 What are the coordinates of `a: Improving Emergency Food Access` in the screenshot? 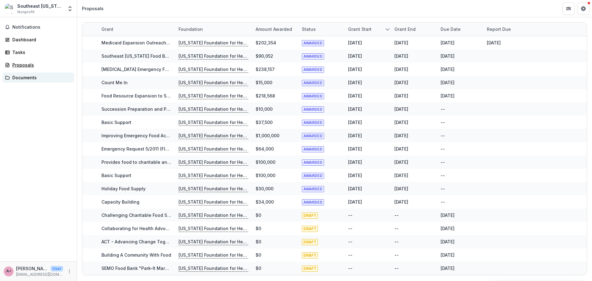 It's located at (139, 135).